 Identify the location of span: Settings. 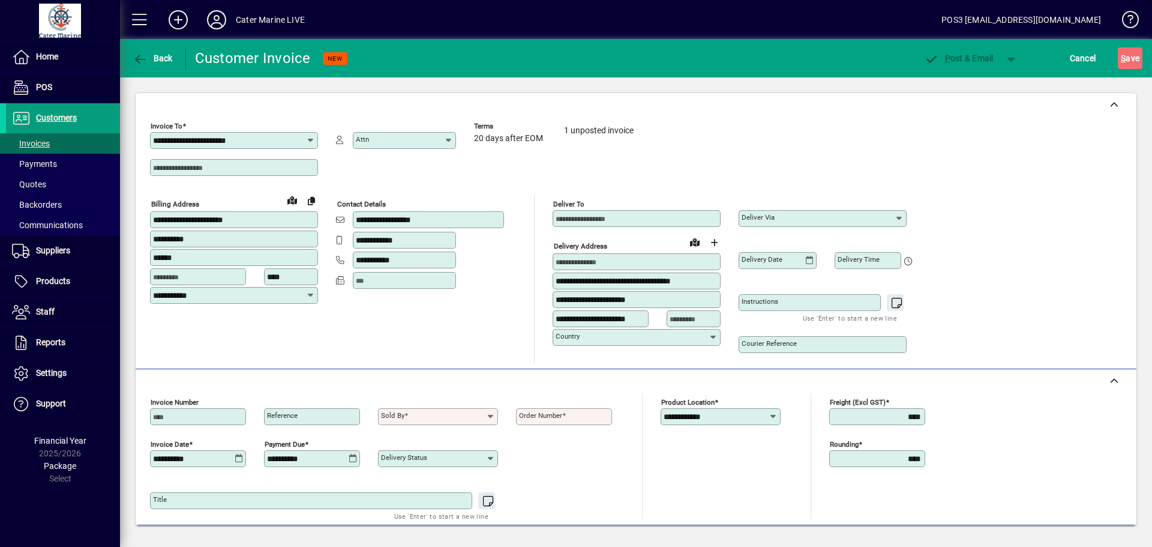
(51, 373).